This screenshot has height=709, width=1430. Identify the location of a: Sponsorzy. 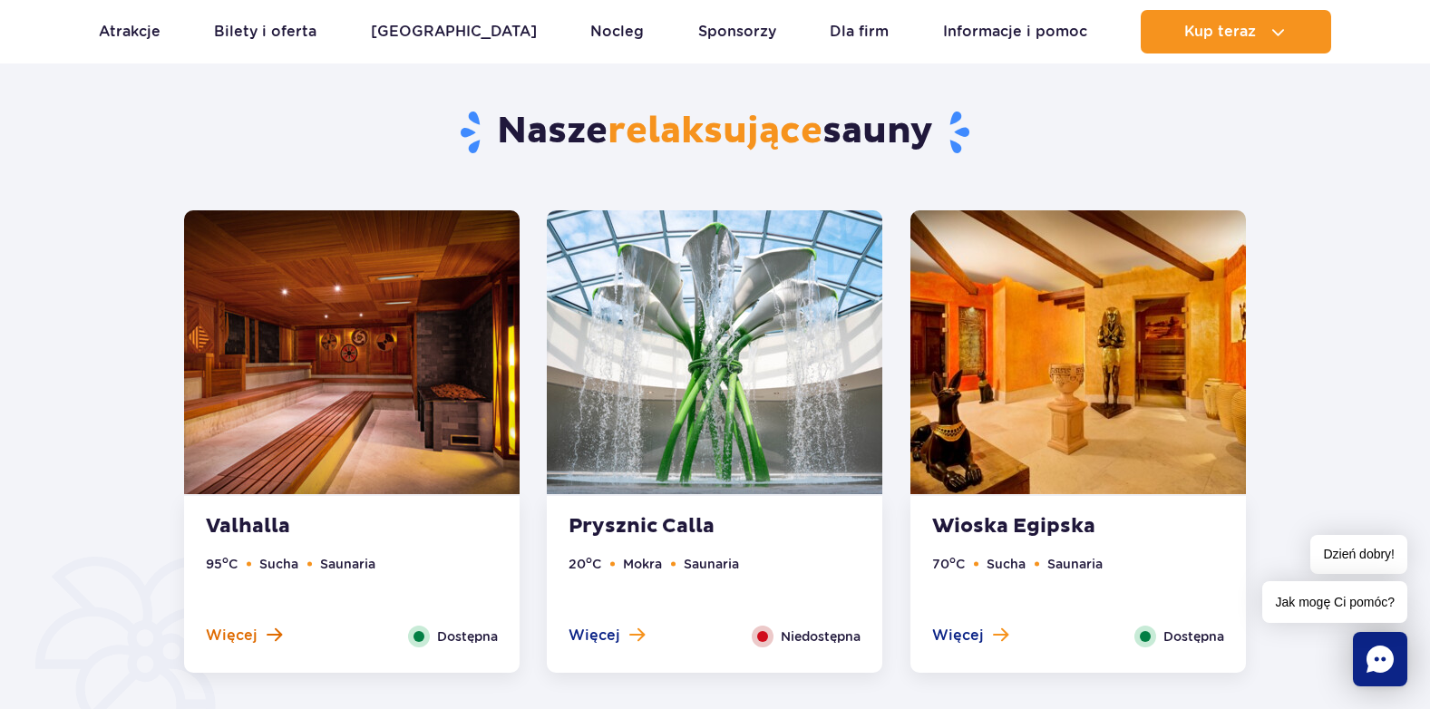
(737, 32).